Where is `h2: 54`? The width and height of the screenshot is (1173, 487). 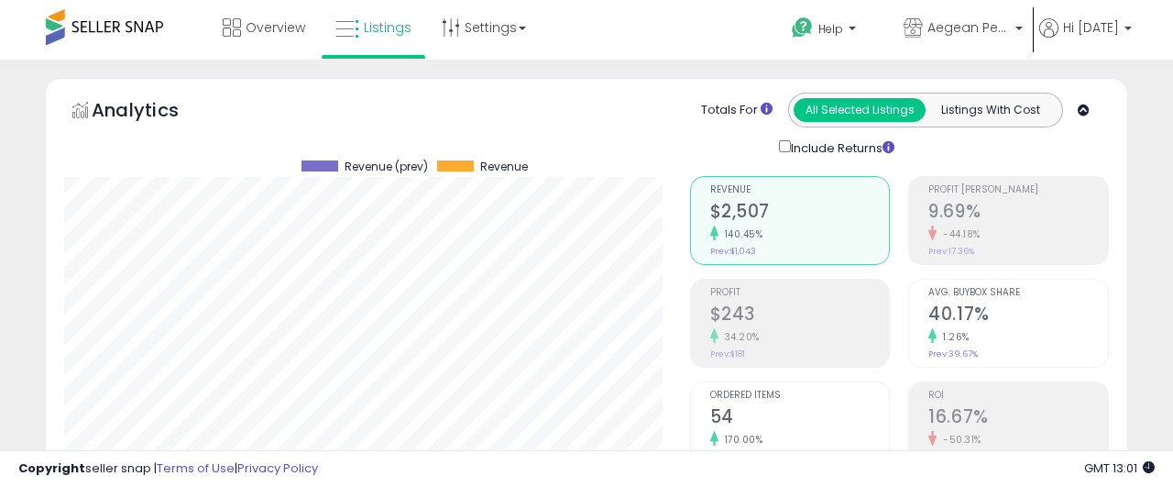 h2: 54 is located at coordinates (800, 418).